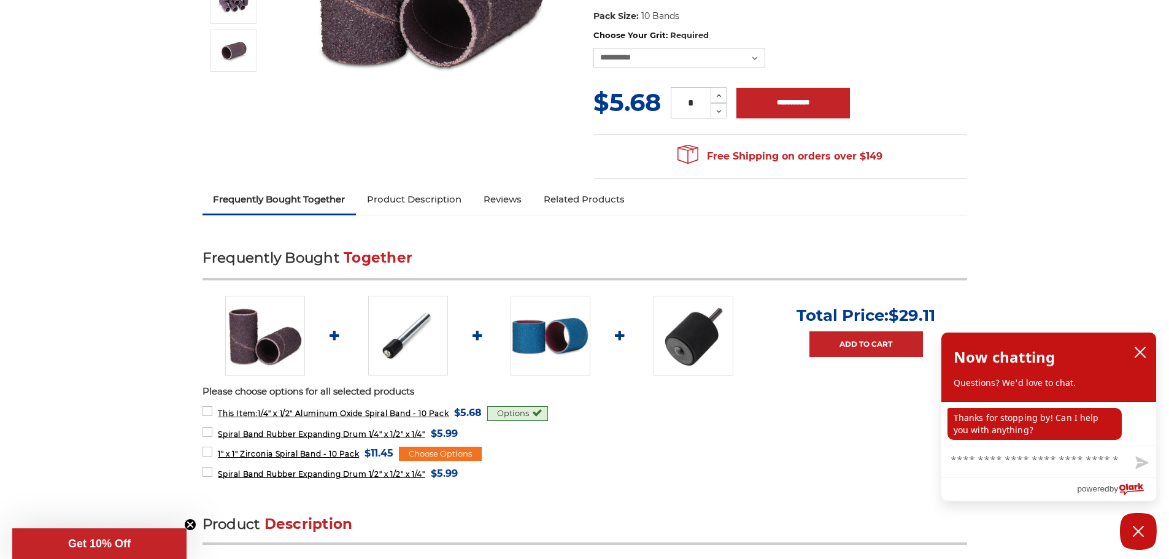 The image size is (1169, 559). I want to click on div: chat, so click(1048, 423).